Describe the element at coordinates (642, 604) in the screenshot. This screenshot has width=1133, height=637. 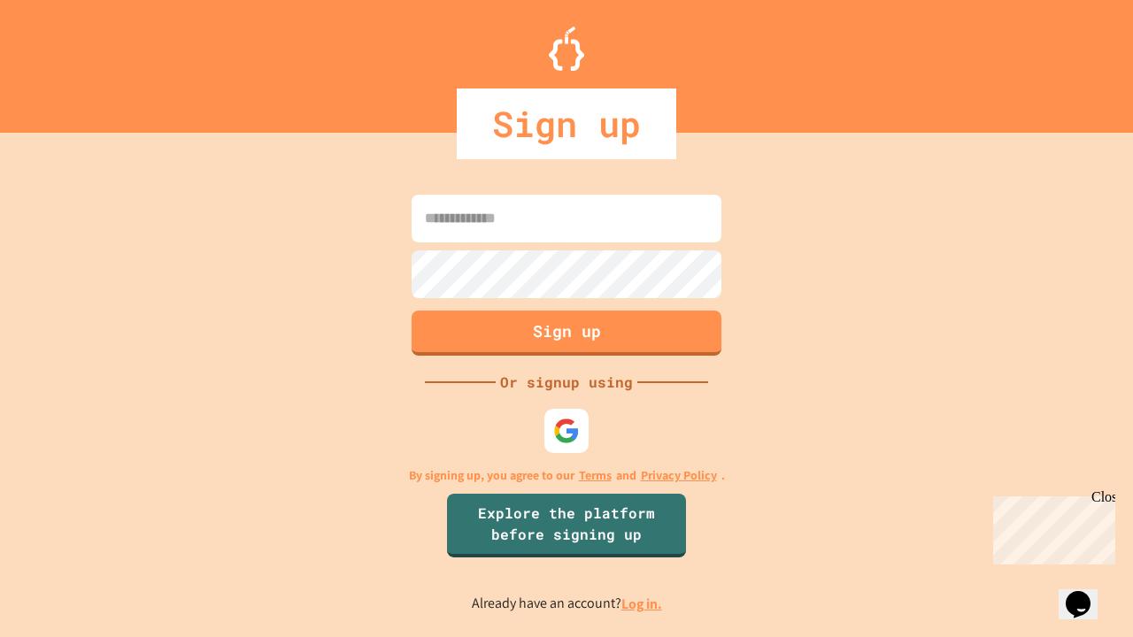
I see `a: Log in.` at that location.